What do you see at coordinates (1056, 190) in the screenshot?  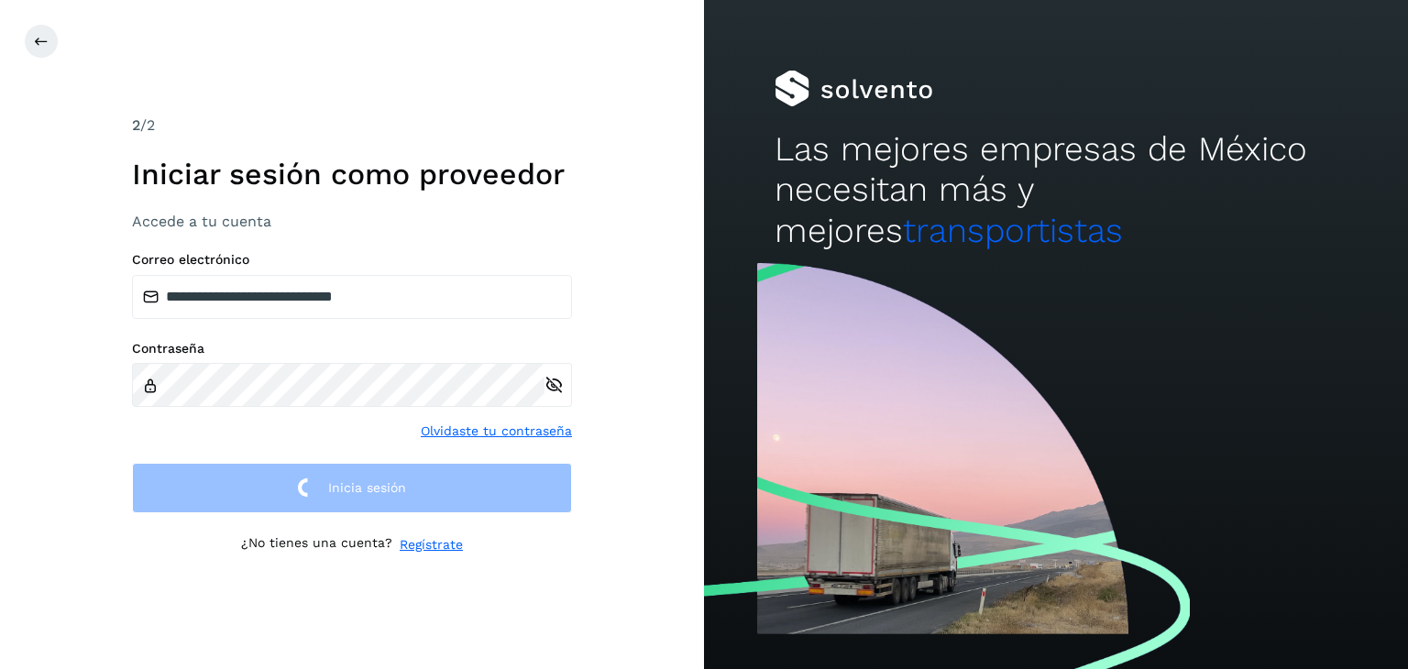 I see `h2: Las mejores empresas de México necesitan más y mejores` at bounding box center [1056, 190].